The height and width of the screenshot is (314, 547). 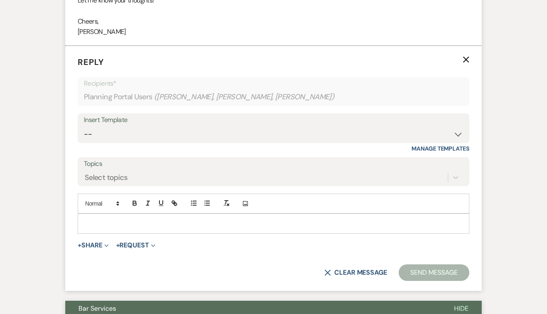 What do you see at coordinates (97, 308) in the screenshot?
I see `span: Bar Services` at bounding box center [97, 308].